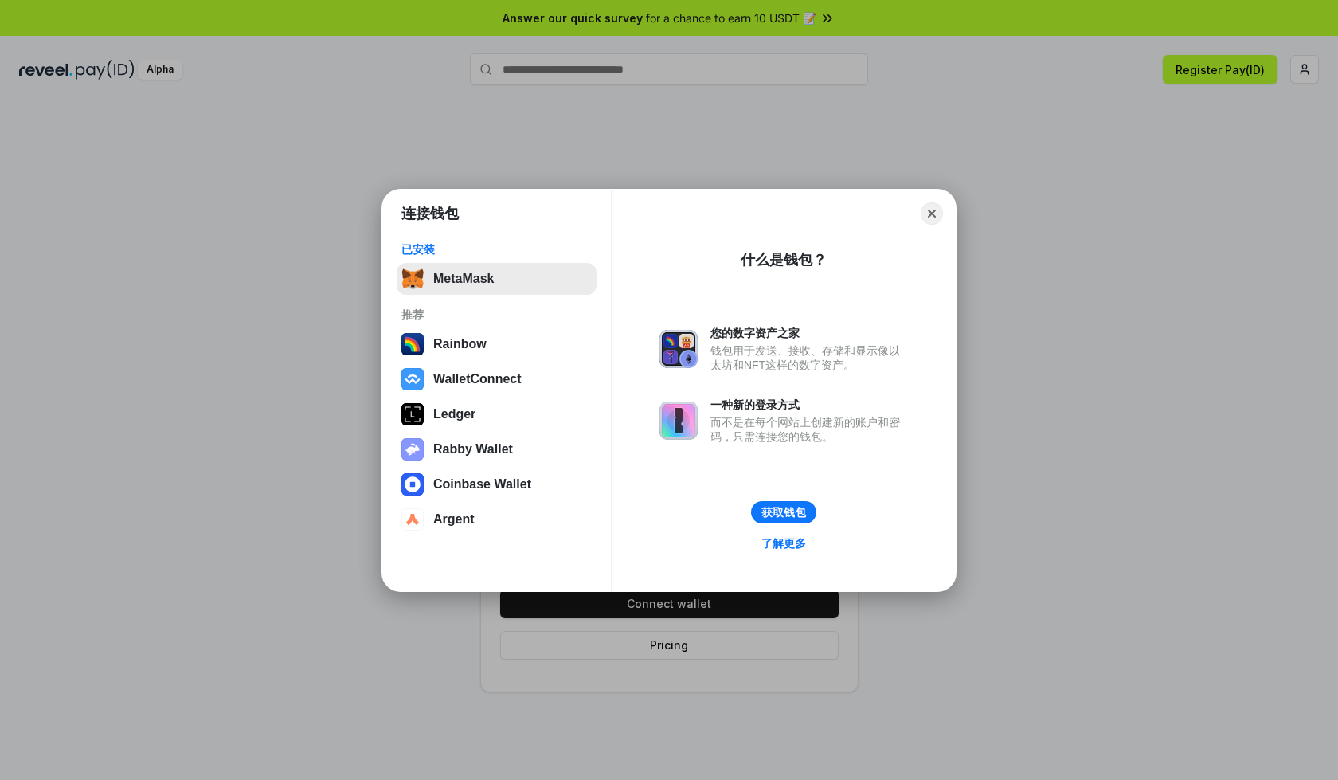  Describe the element at coordinates (482, 484) in the screenshot. I see `div: Coinbase Wallet` at that location.